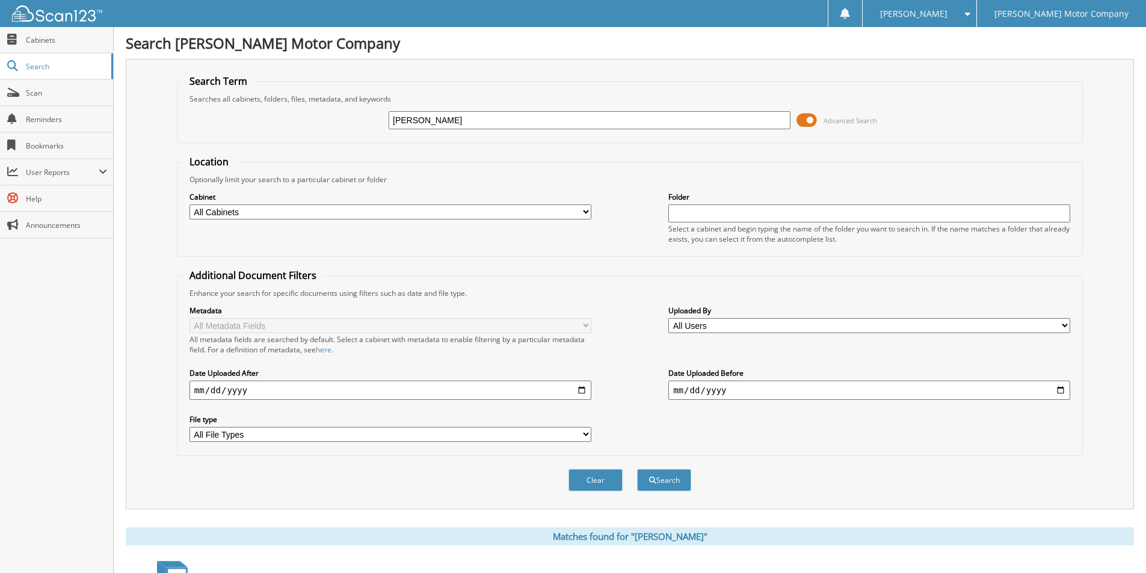 The width and height of the screenshot is (1146, 573). Describe the element at coordinates (66, 119) in the screenshot. I see `span: Reminders` at that location.